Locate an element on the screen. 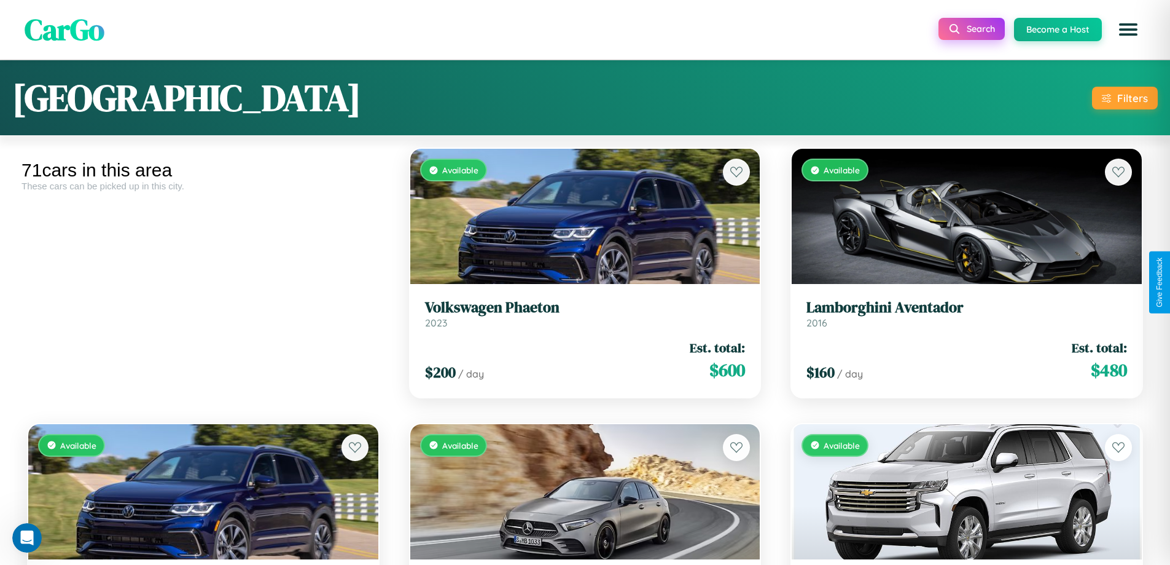  span: Search is located at coordinates (981, 29).